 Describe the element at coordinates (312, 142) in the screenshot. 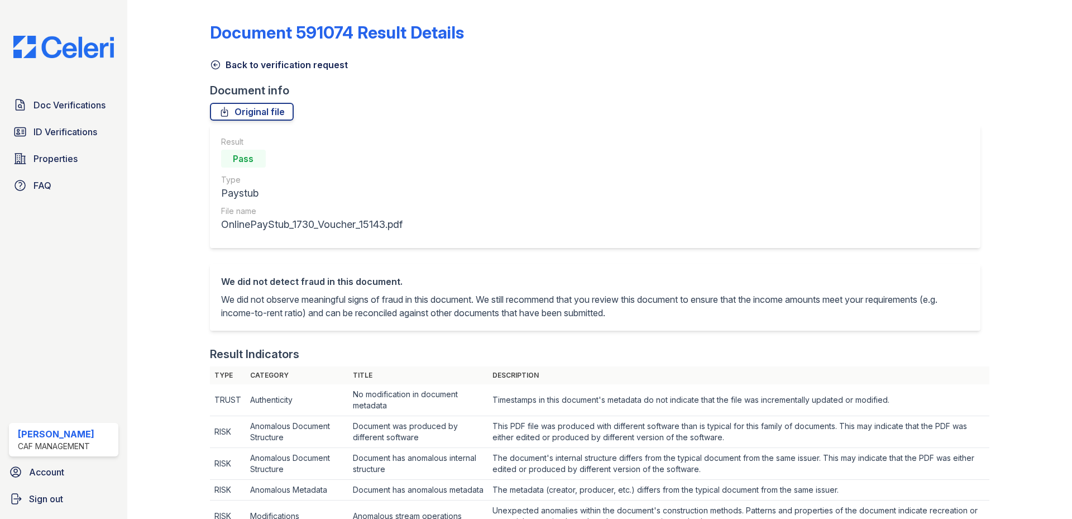

I see `div: Result` at that location.